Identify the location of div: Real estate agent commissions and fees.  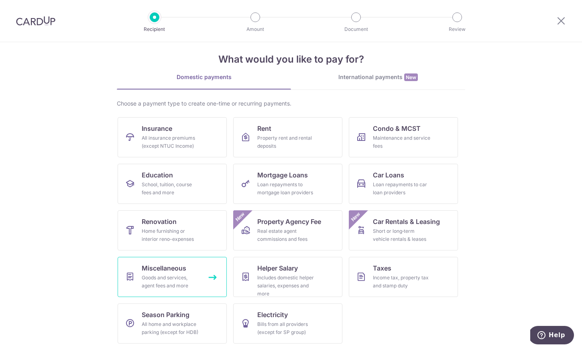
(286, 235).